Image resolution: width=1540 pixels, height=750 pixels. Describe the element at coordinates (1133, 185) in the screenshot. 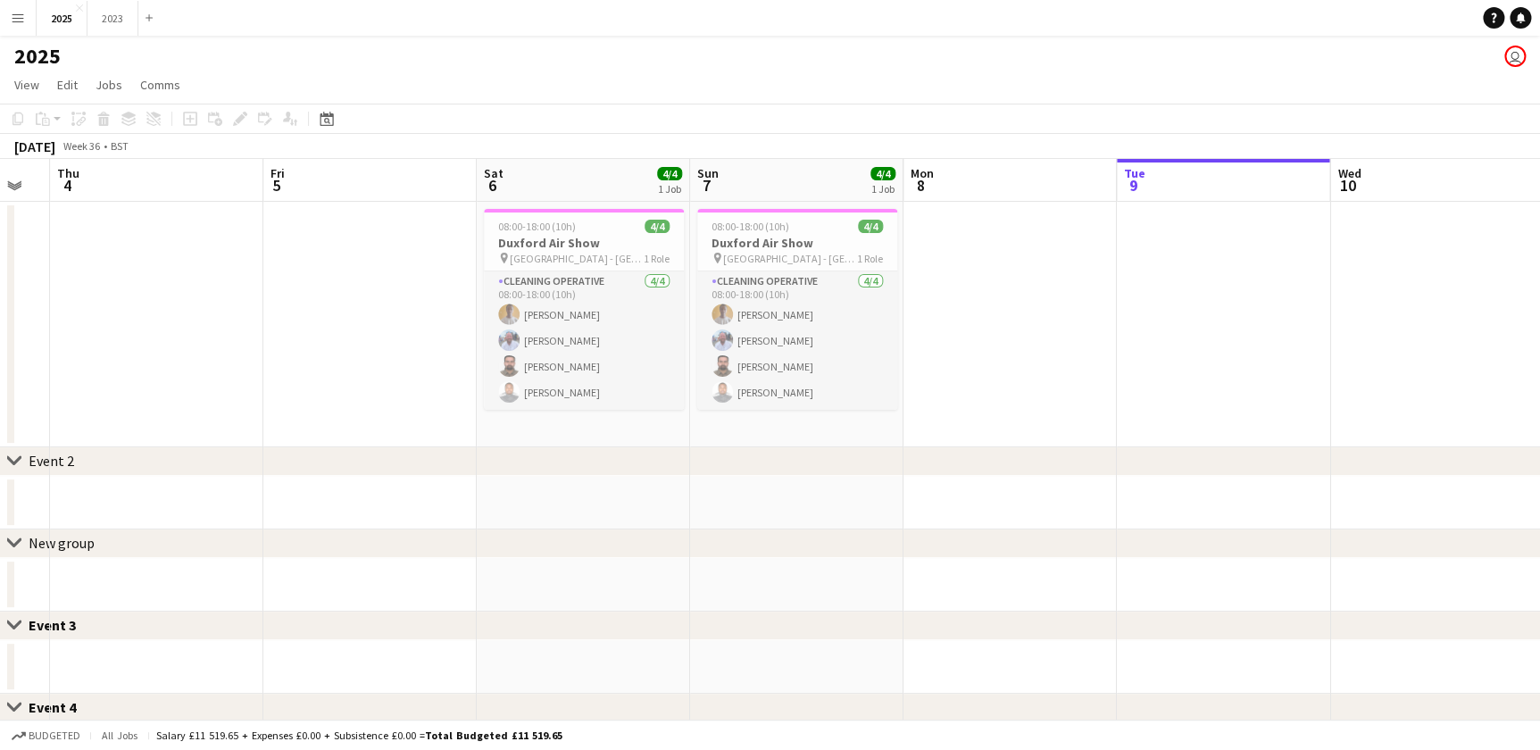

I see `span: 9` at that location.